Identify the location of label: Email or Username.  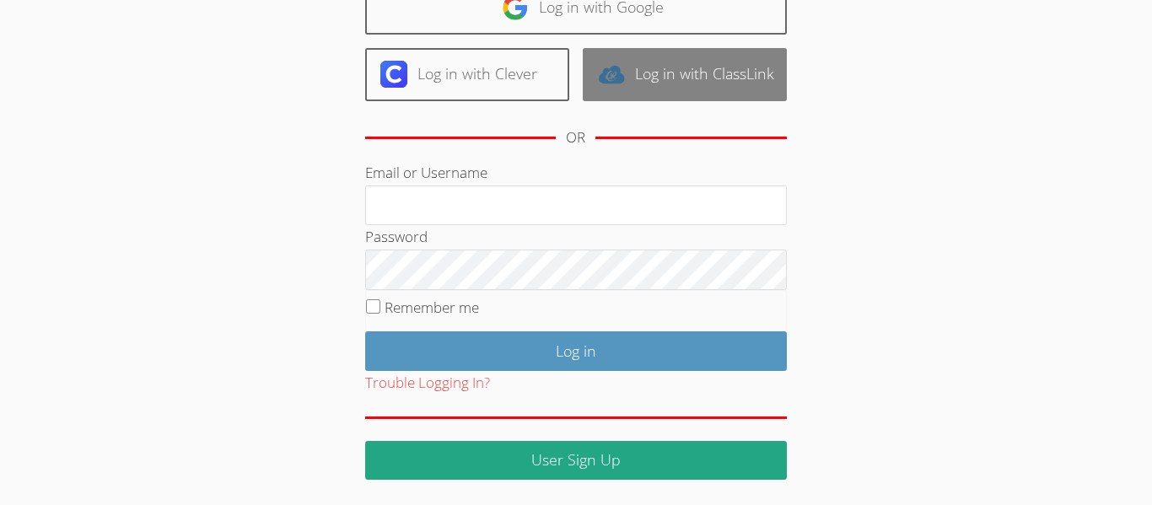
(426, 172).